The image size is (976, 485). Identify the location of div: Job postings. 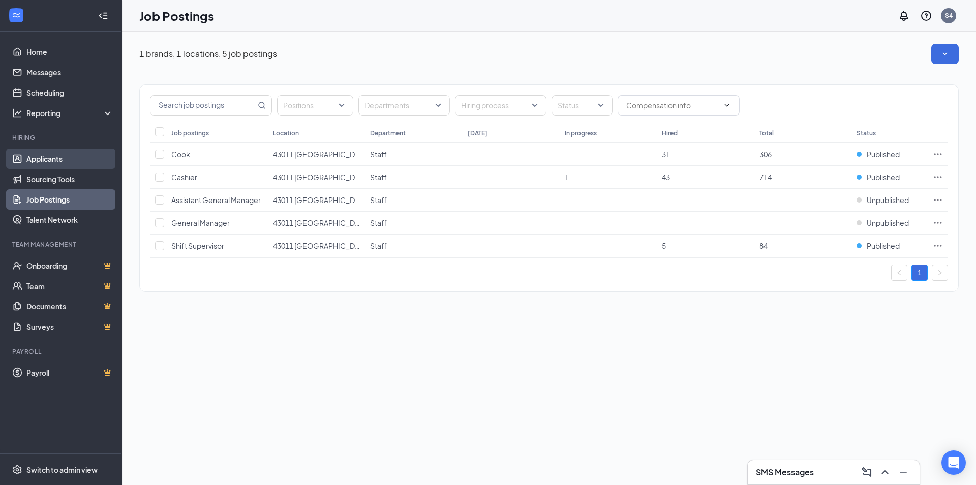
(190, 133).